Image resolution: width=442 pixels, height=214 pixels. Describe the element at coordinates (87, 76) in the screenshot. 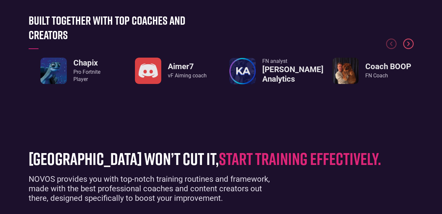

I see `div: Pro Fortnite Player` at that location.